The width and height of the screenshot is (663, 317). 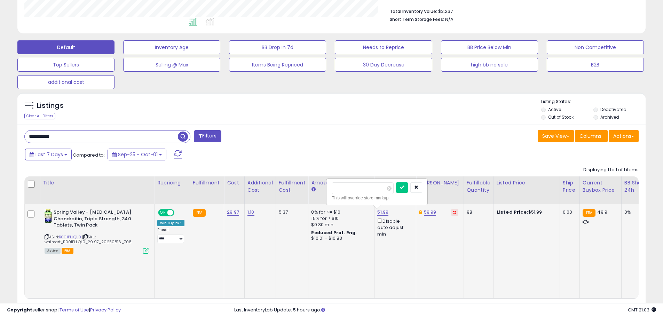 What do you see at coordinates (313, 190) in the screenshot?
I see `small: Amazon Fees.` at bounding box center [313, 190].